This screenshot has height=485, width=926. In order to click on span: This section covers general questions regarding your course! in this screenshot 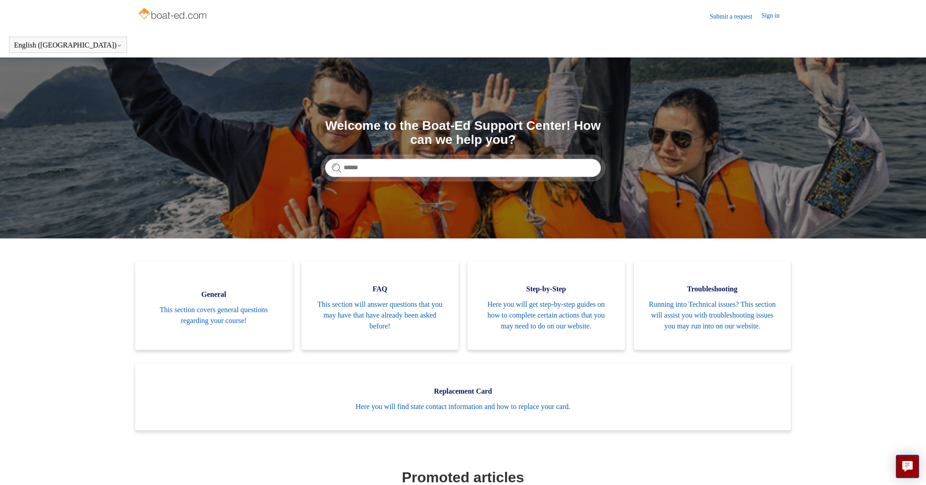, I will do `click(214, 315)`.